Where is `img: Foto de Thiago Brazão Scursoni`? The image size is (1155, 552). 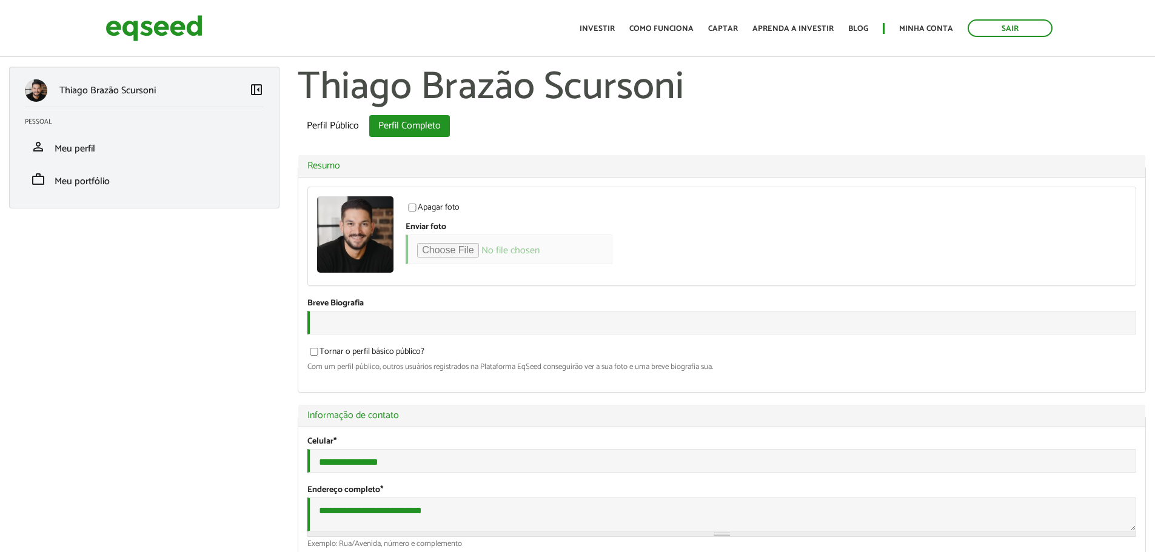
img: Foto de Thiago Brazão Scursoni is located at coordinates (355, 235).